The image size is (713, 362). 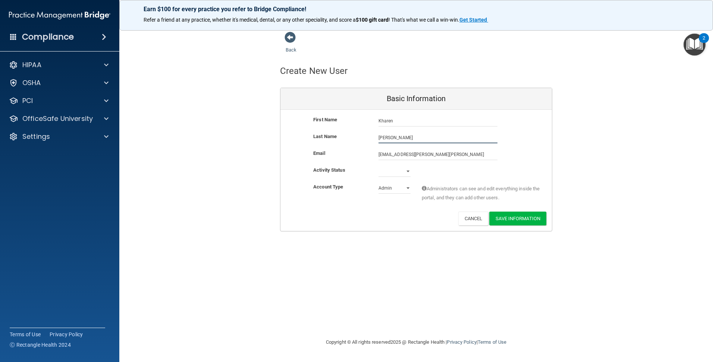 I want to click on span: ! That's what we call a win-win., so click(x=424, y=20).